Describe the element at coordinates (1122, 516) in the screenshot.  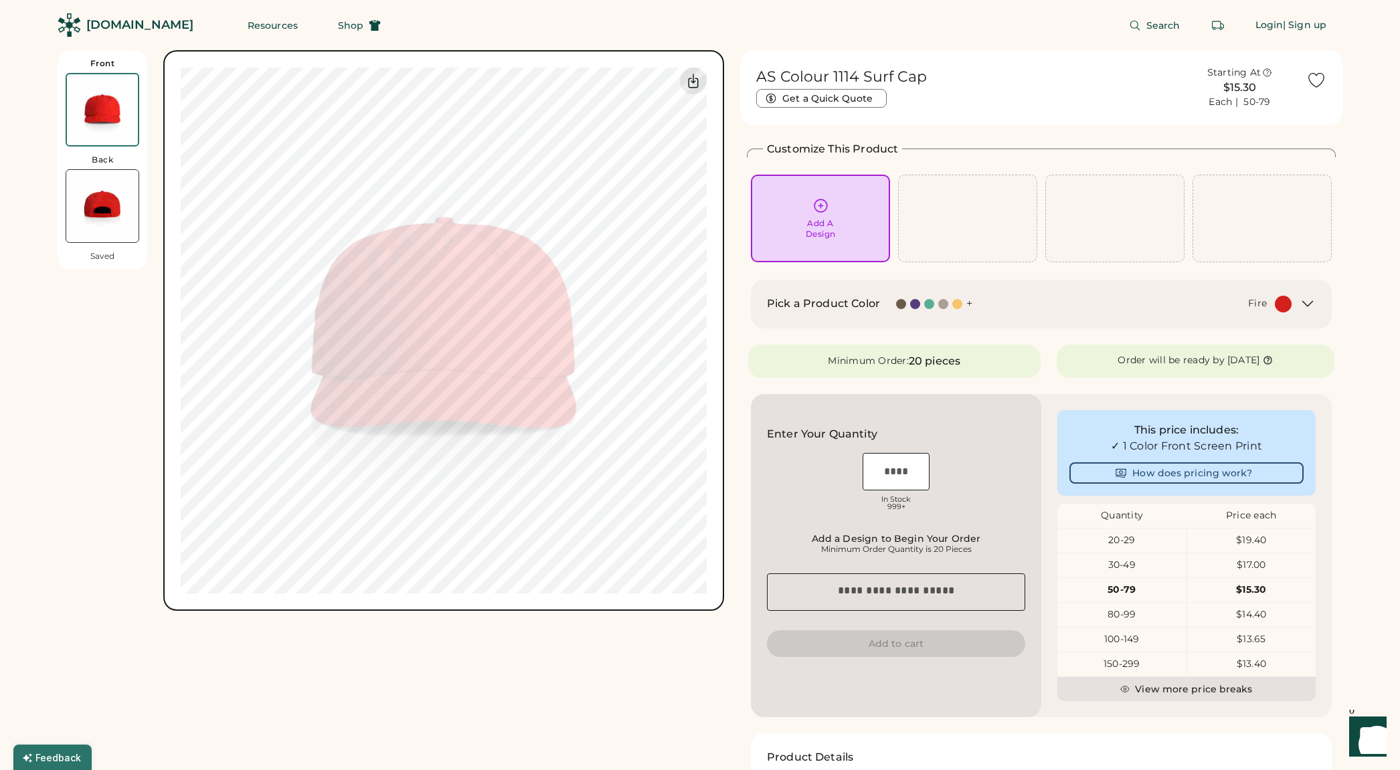
I see `div: Quantity` at that location.